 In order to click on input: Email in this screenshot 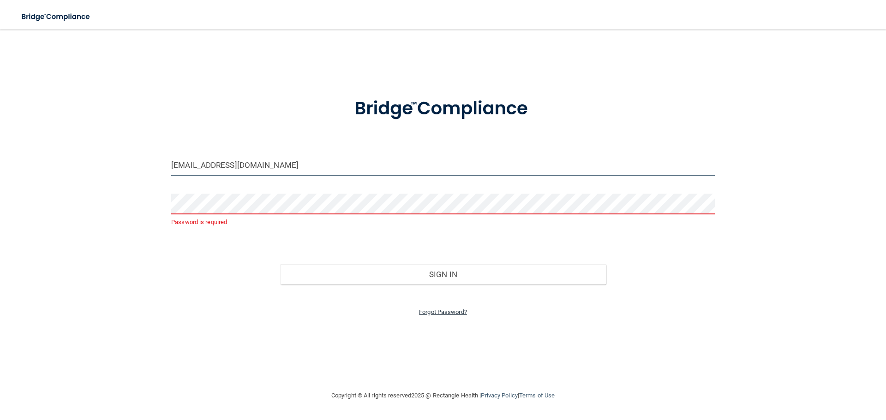, I will do `click(443, 165)`.